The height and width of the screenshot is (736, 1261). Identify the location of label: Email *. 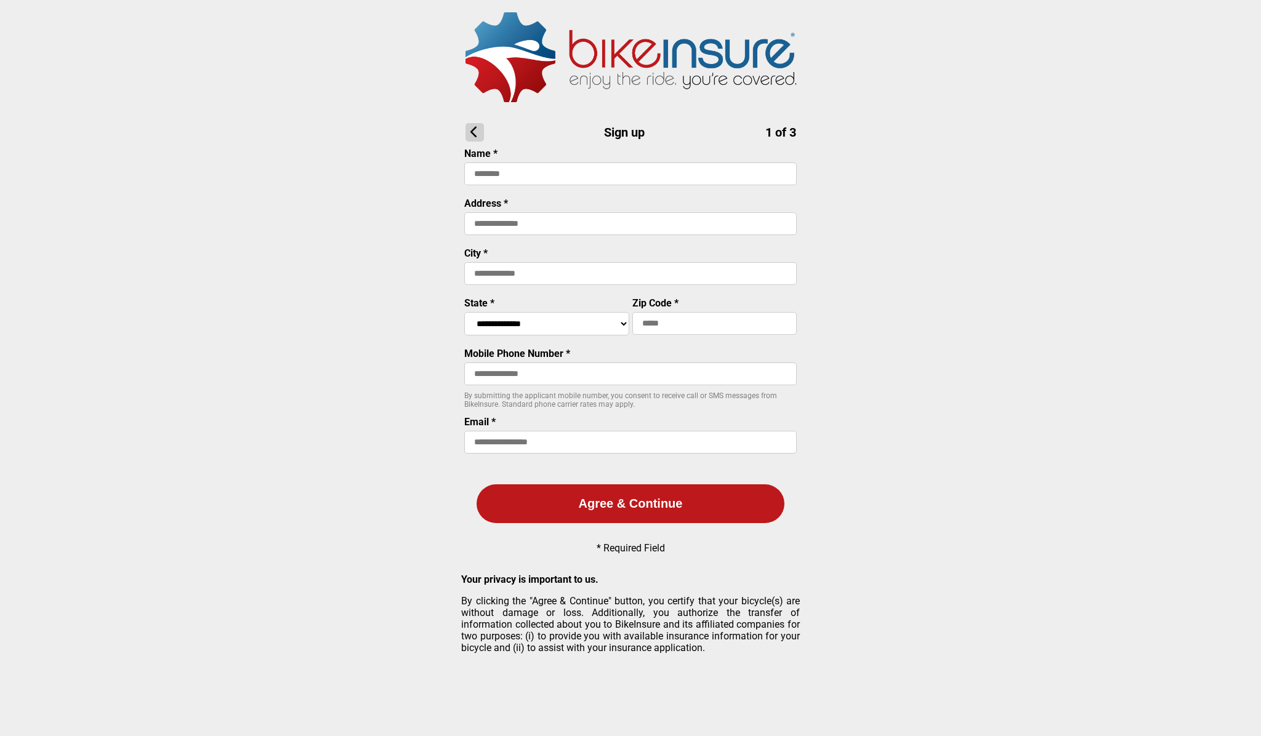
(480, 422).